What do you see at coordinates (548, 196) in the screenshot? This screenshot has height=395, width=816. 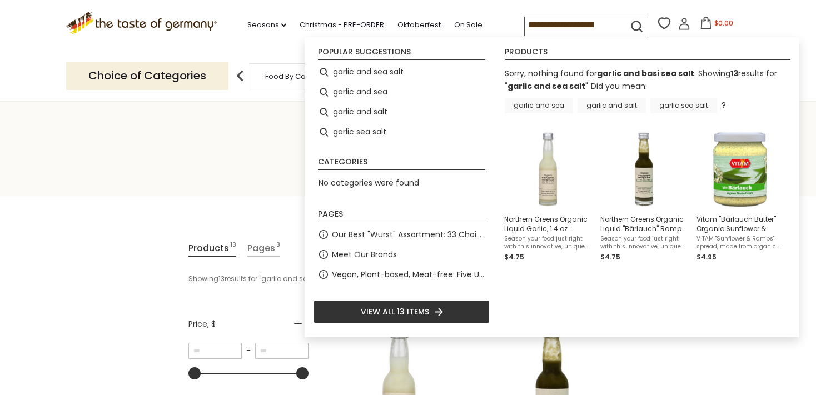 I see `li: Northern Greens Organic Liquid Garlic, 1.4 oz. (40ml)` at bounding box center [548, 196].